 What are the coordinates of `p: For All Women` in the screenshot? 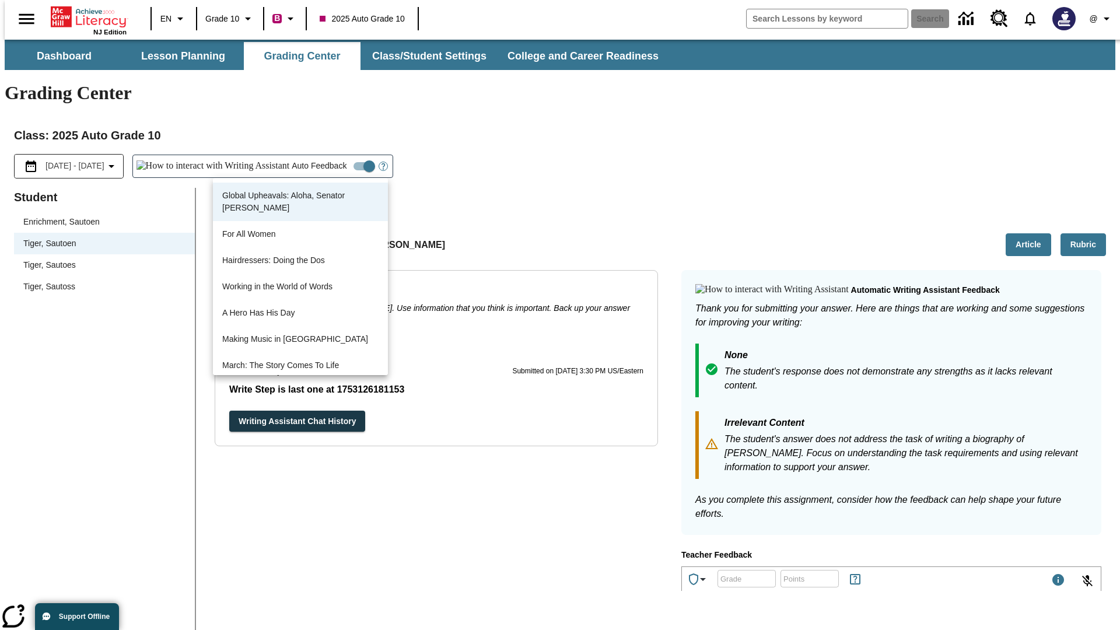 It's located at (300, 234).